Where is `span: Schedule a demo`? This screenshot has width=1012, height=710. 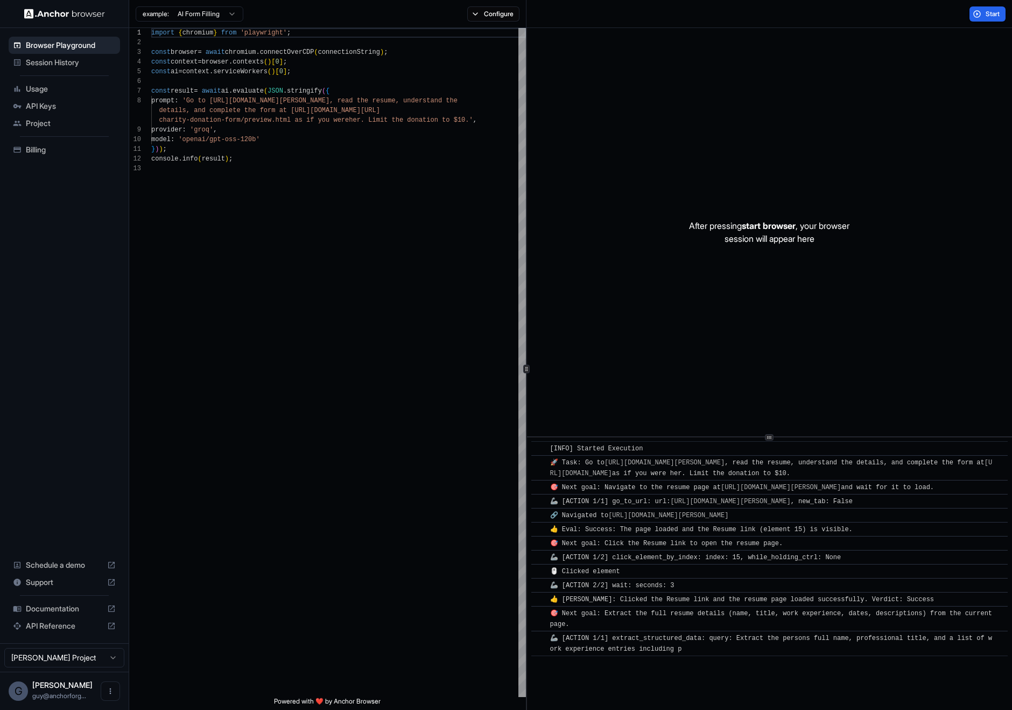 span: Schedule a demo is located at coordinates (64, 565).